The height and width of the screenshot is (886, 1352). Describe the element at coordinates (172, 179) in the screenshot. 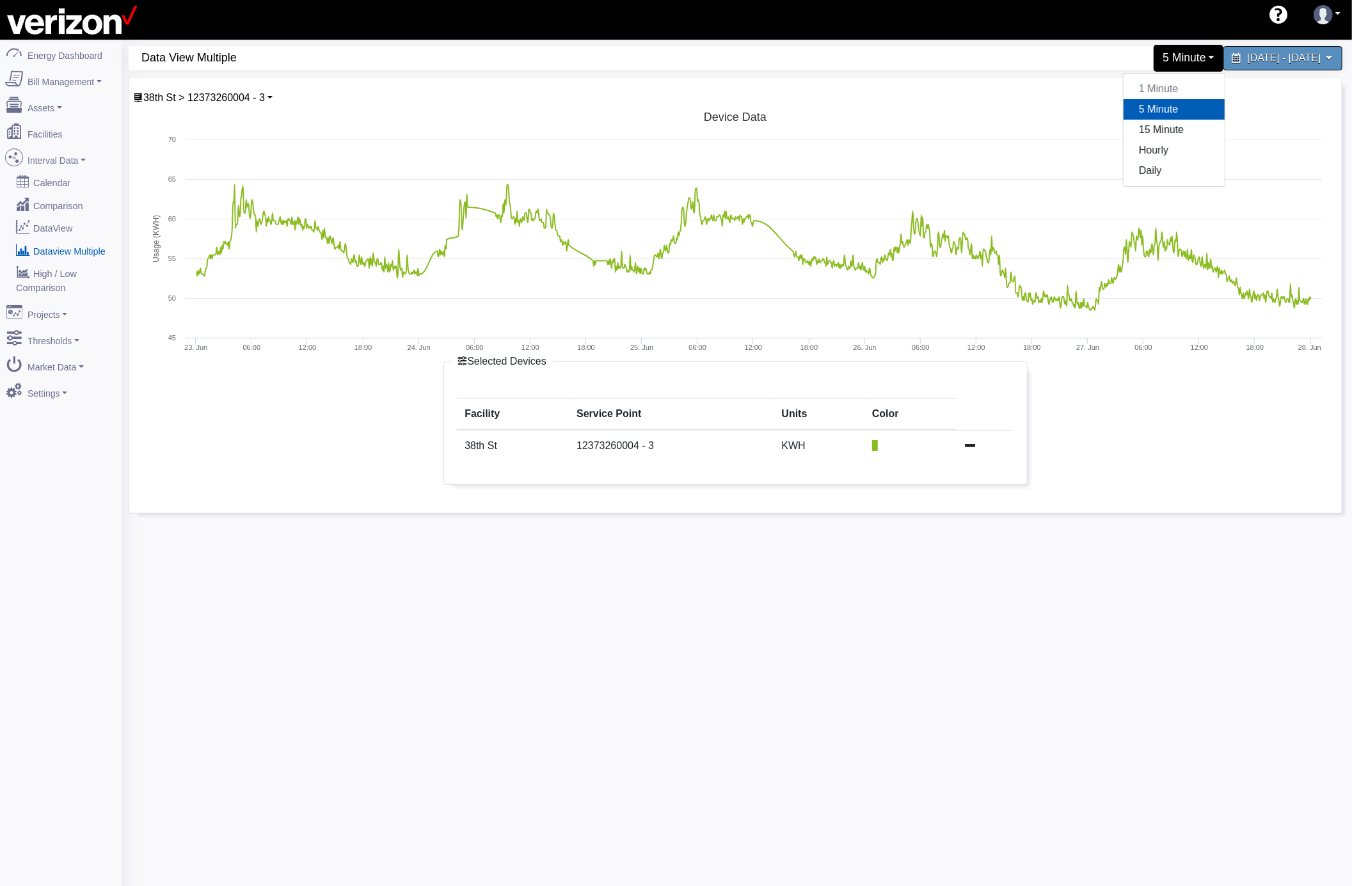

I see `text: 65` at that location.